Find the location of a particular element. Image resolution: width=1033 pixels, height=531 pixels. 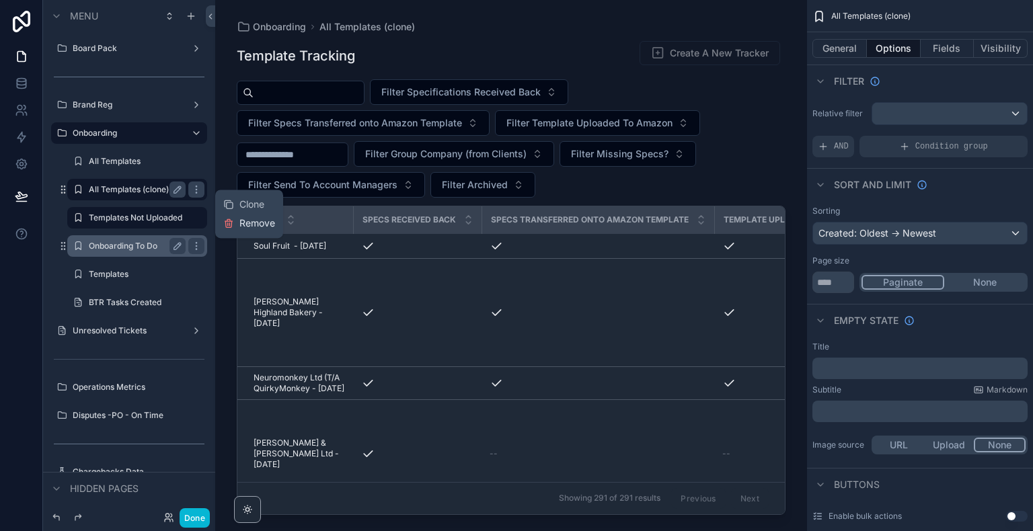

button: Options is located at coordinates (894, 48).